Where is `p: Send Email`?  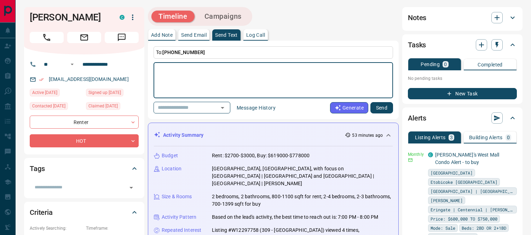 p: Send Email is located at coordinates (194, 35).